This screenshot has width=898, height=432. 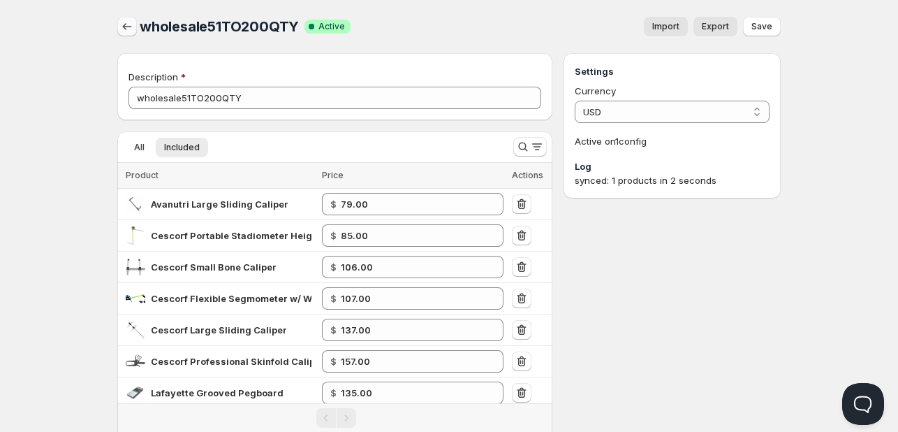 What do you see at coordinates (217, 393) in the screenshot?
I see `div: Lafayette Grooved Pegboard` at bounding box center [217, 393].